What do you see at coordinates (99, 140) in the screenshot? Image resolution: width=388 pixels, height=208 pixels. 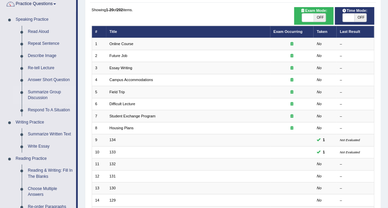 I see `td: 9` at bounding box center [99, 140].